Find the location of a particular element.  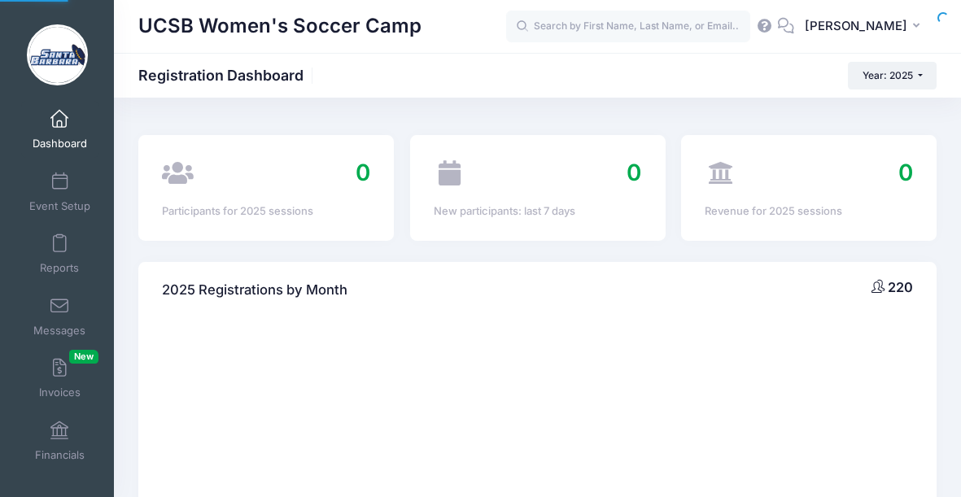

h4: 2025 Registrations by Month is located at coordinates (255, 290).